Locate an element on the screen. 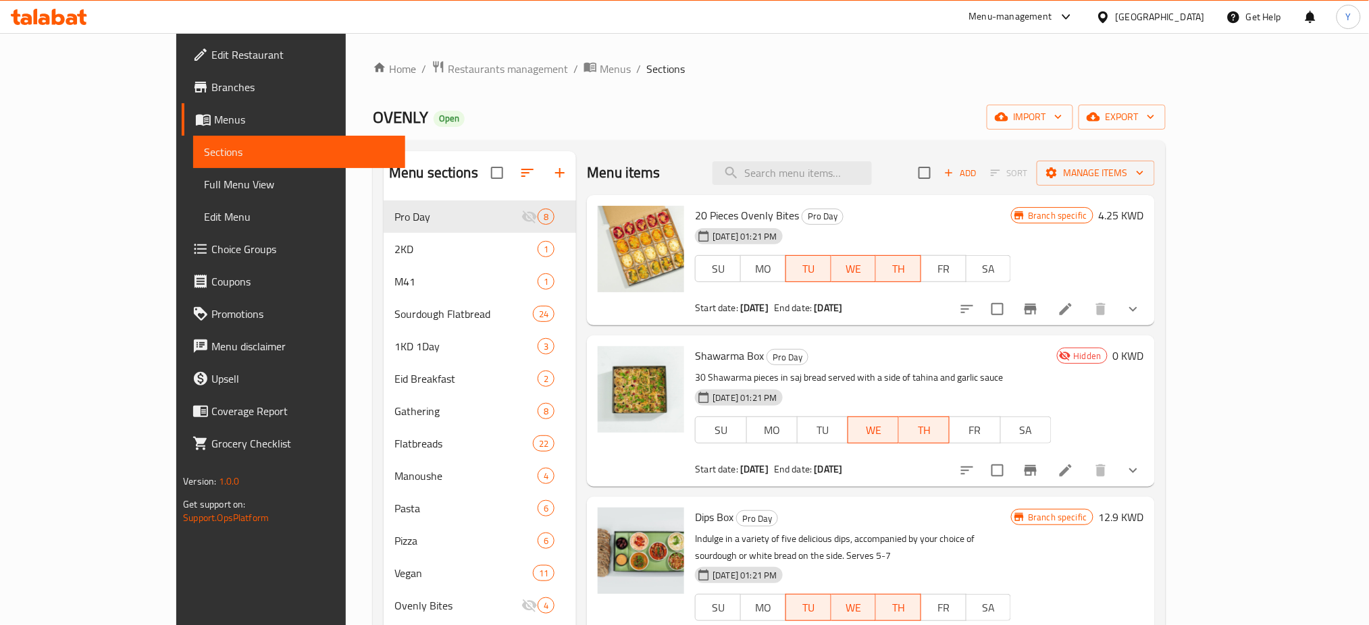  span: 2KD is located at coordinates (466, 249).